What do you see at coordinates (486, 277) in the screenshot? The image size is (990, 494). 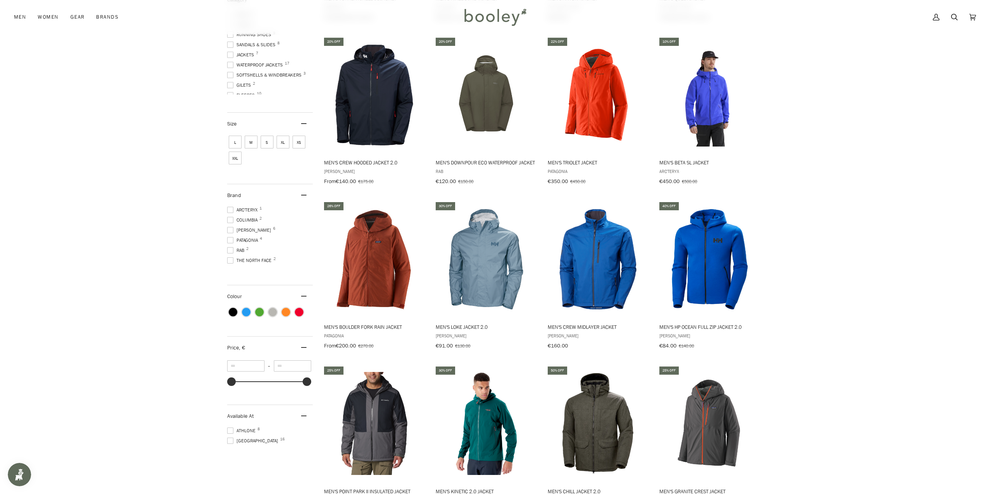 I see `a: Men's Loke Jacket 2.0` at bounding box center [486, 277].